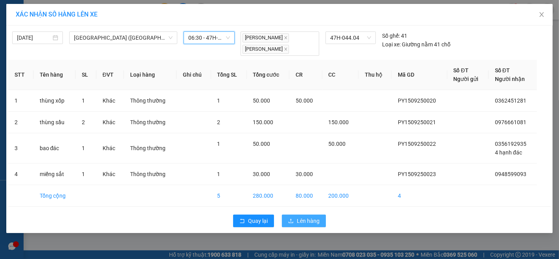 This screenshot has height=259, width=559. What do you see at coordinates (391, 44) in the screenshot?
I see `span: Loại xe:` at bounding box center [391, 44].